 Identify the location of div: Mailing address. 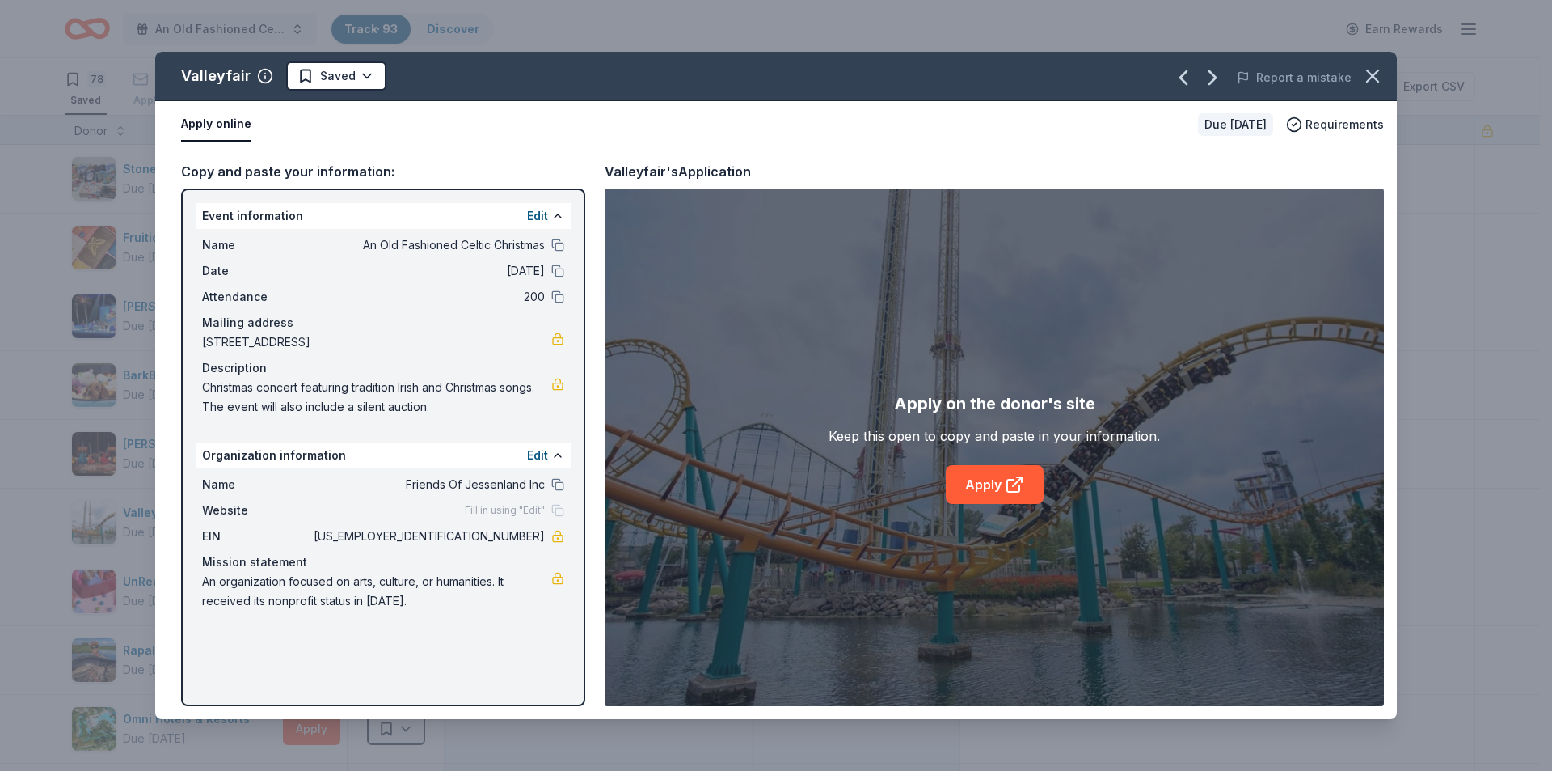
(383, 323).